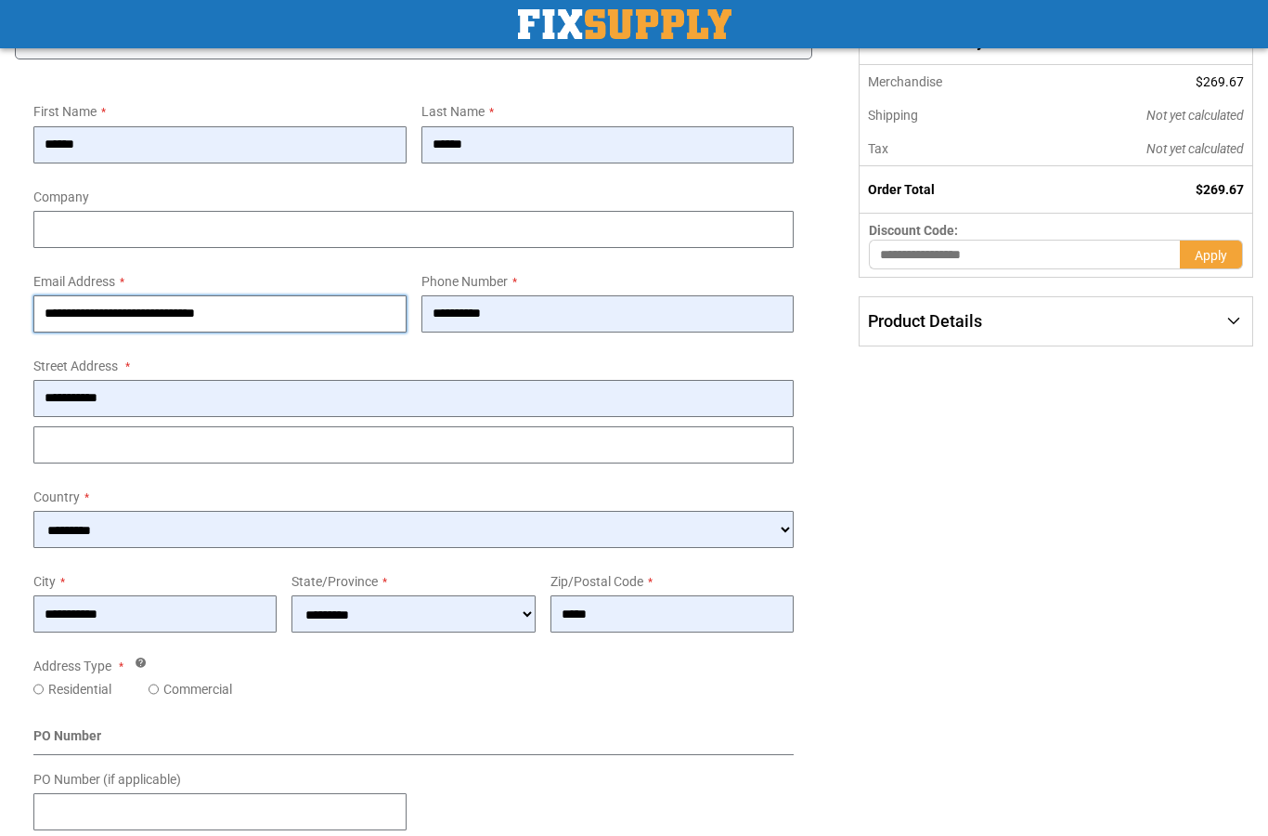 This screenshot has width=1268, height=836. Describe the element at coordinates (413, 740) in the screenshot. I see `div: PO Number` at that location.